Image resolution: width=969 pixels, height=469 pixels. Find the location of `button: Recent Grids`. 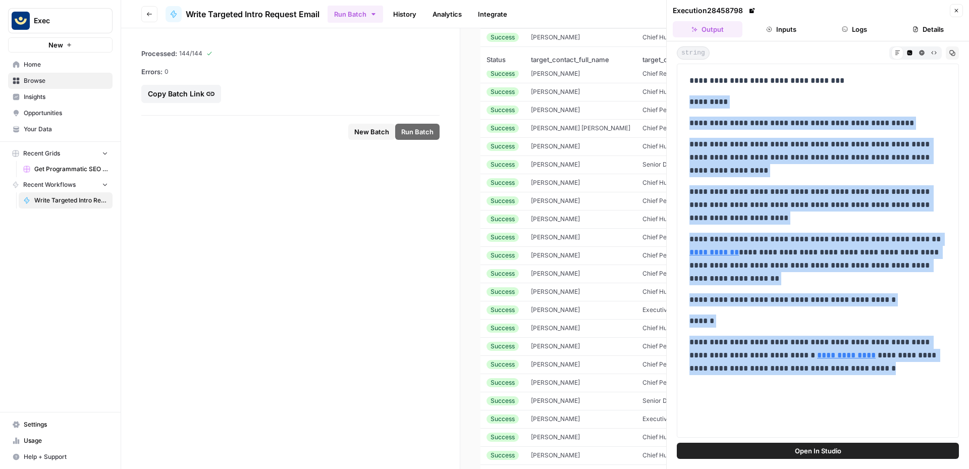

button: Recent Grids is located at coordinates (60, 153).